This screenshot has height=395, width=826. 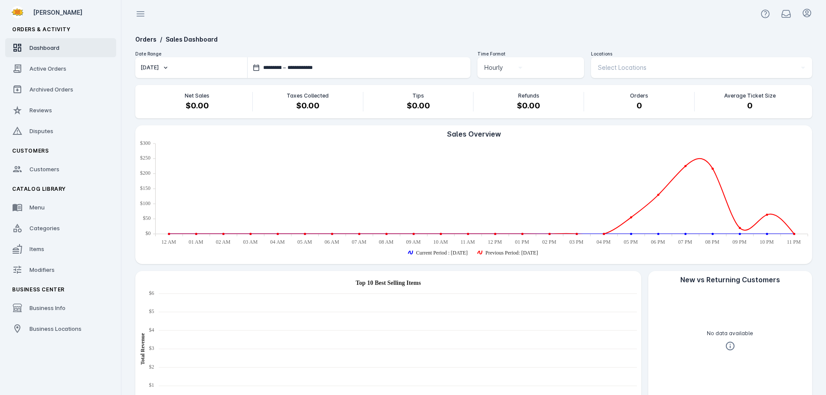 What do you see at coordinates (145, 158) in the screenshot?
I see `text: $250` at bounding box center [145, 158].